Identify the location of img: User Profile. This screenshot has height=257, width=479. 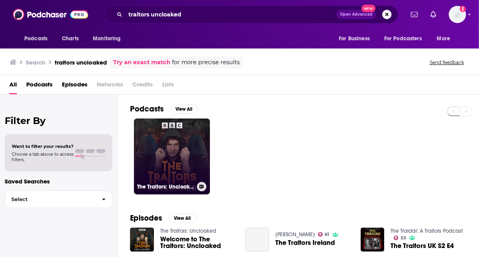
(457, 14).